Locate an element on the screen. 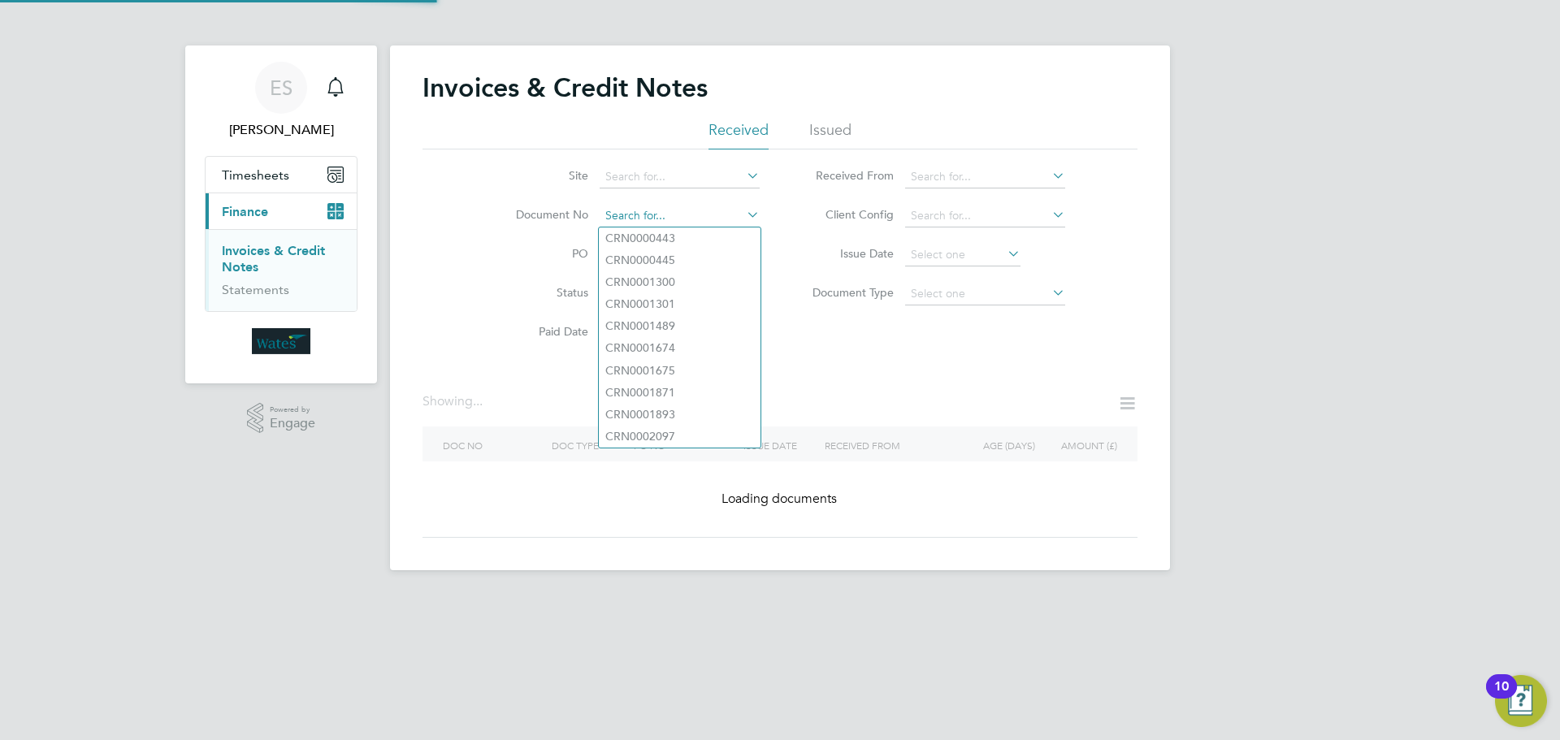 This screenshot has width=1560, height=740. li: CRN0001893 is located at coordinates (679, 414).